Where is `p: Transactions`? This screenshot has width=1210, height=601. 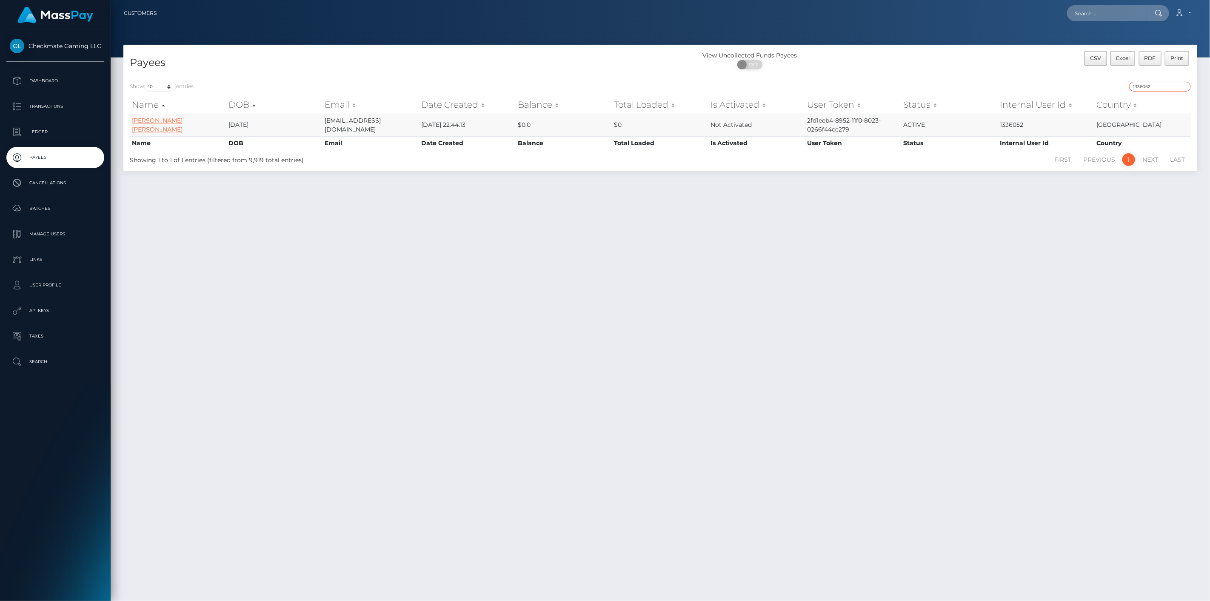
p: Transactions is located at coordinates (55, 106).